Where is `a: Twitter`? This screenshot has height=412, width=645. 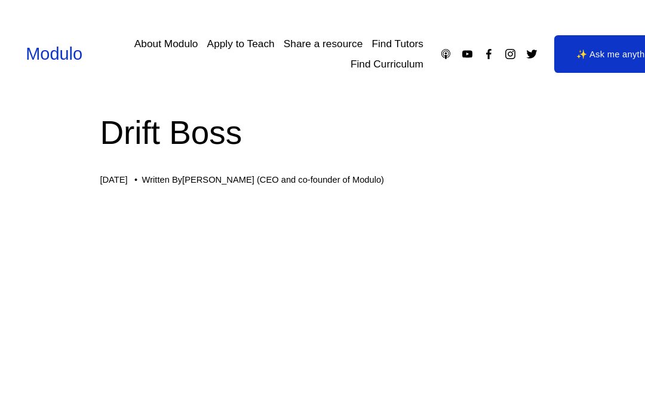 a: Twitter is located at coordinates (532, 54).